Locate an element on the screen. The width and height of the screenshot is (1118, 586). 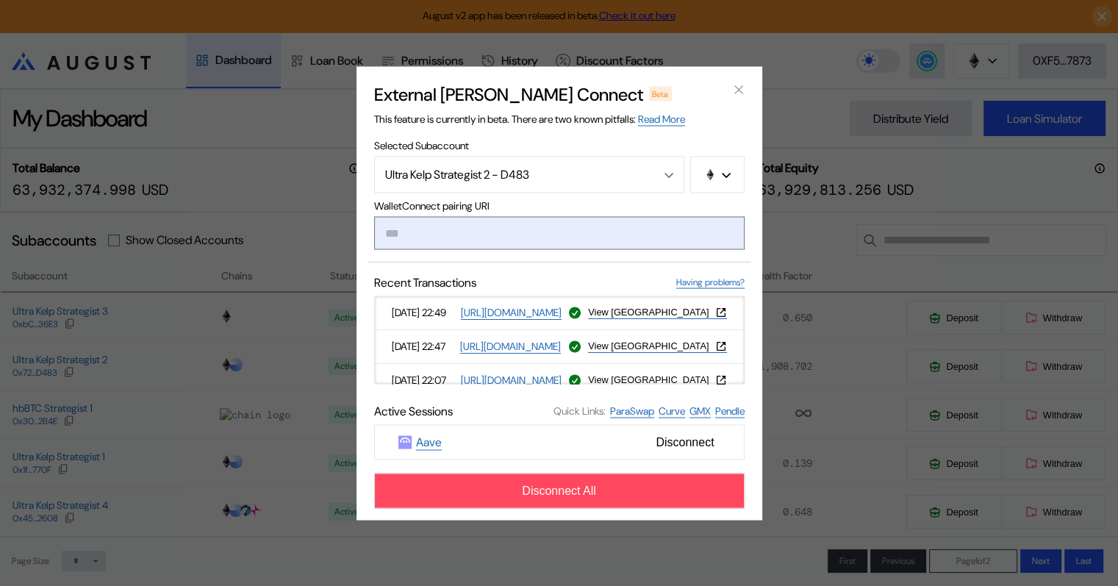
a: ParaSwap is located at coordinates (632, 410).